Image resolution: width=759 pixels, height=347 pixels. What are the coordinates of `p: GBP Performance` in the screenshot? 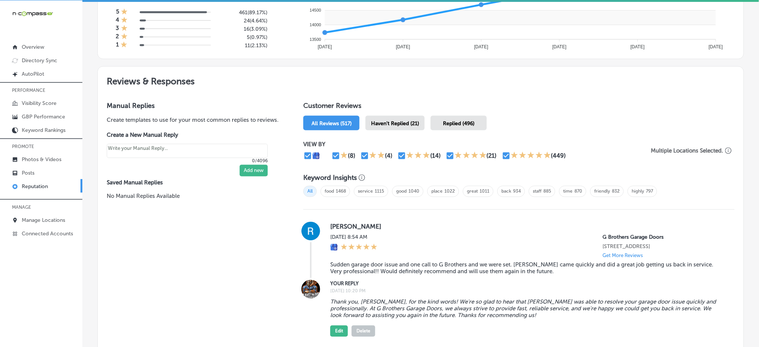 It's located at (43, 116).